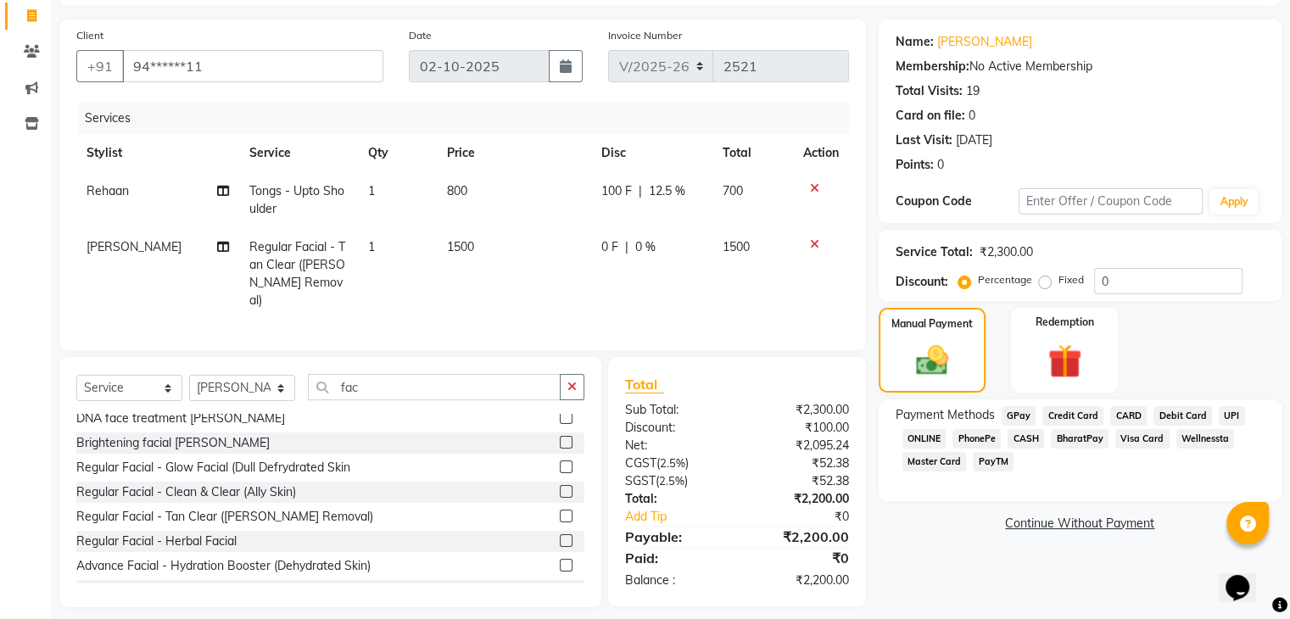  What do you see at coordinates (972, 91) in the screenshot?
I see `div: 19` at bounding box center [972, 91].